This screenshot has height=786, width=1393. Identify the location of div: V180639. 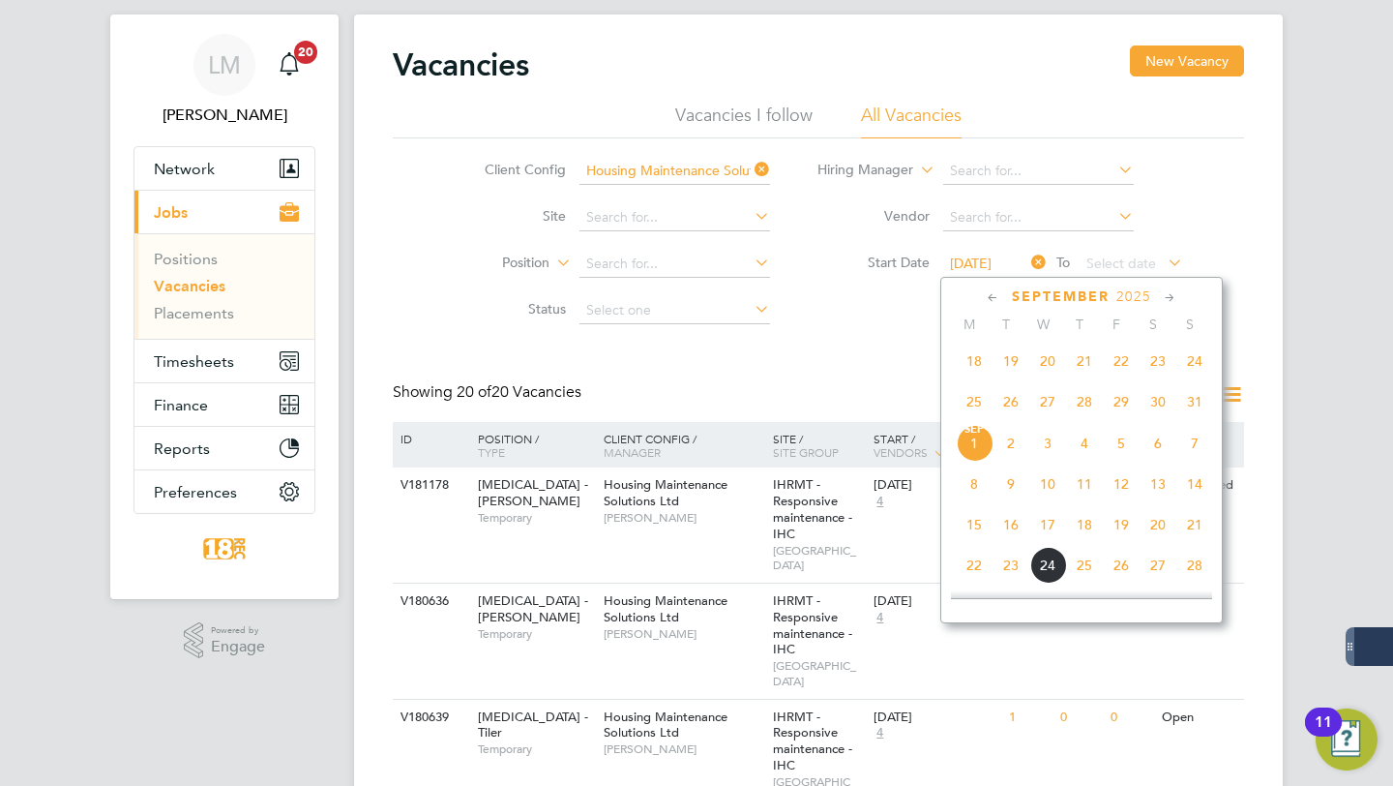
(430, 717).